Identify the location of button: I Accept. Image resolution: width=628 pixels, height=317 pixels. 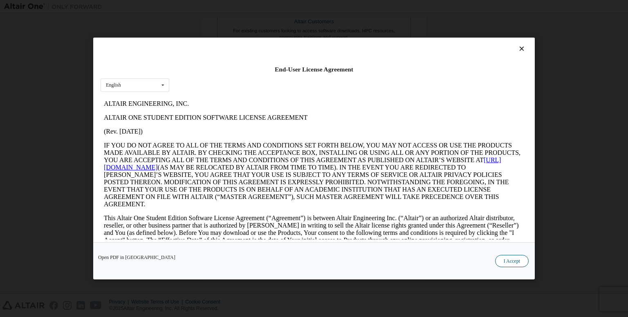
(512, 261).